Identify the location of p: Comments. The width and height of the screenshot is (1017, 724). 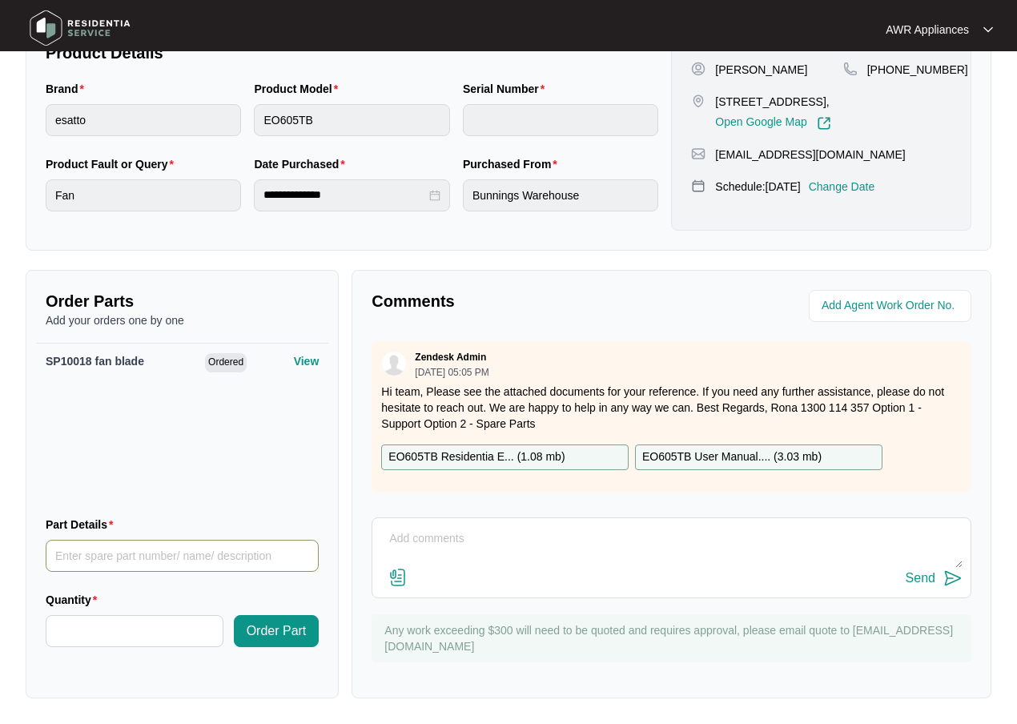
(516, 301).